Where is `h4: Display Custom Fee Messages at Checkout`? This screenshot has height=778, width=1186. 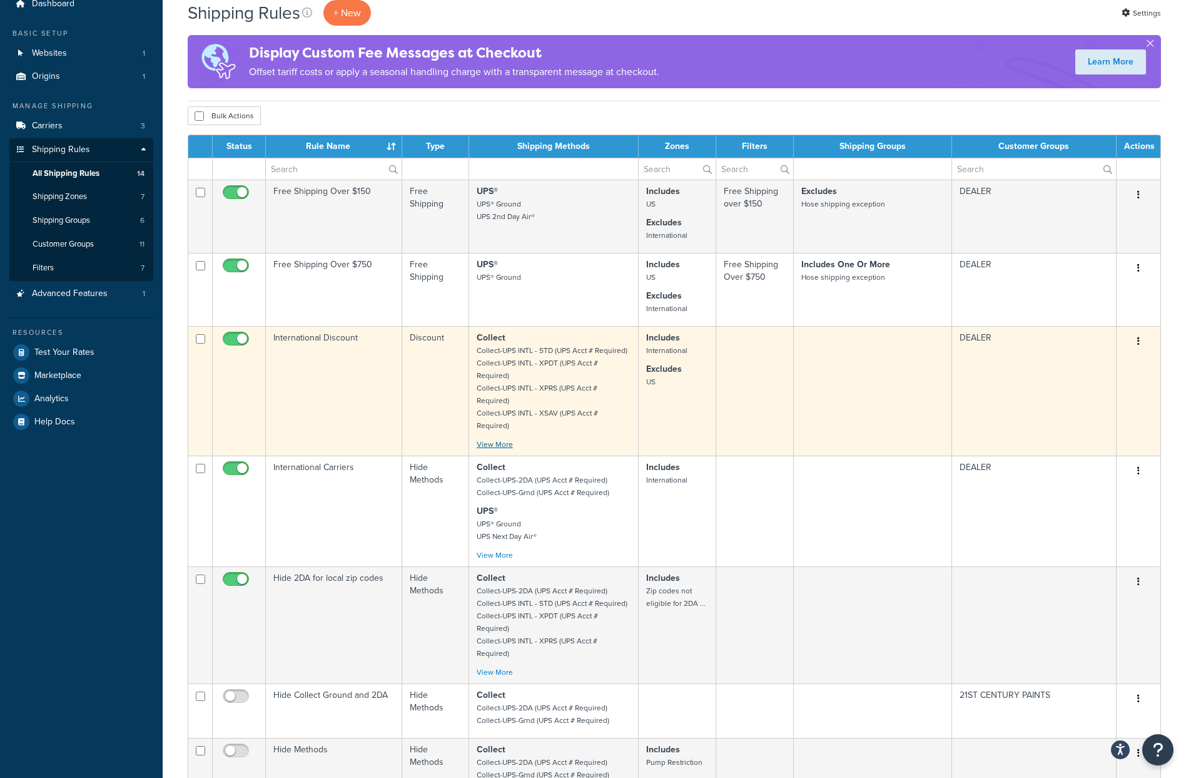 h4: Display Custom Fee Messages at Checkout is located at coordinates (454, 53).